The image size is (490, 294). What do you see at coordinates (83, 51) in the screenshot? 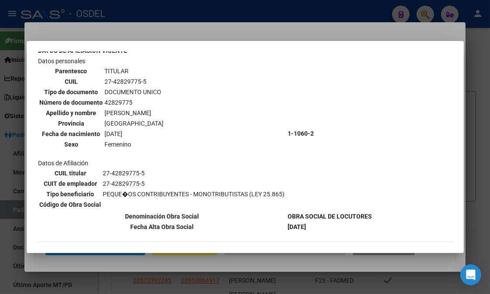
I see `b: DATOS DE AFILIACION VIGENTE` at bounding box center [83, 51].